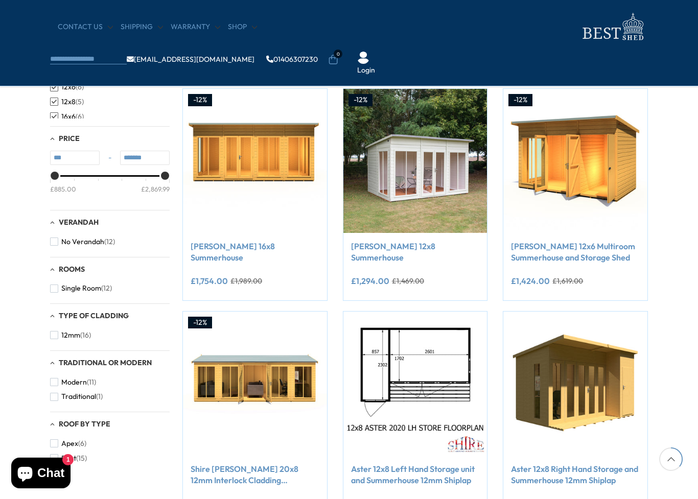 The width and height of the screenshot is (698, 499). What do you see at coordinates (255, 384) in the screenshot?
I see `img: Shire Mayfield 20x8 12mm Interlock Cladding Summerhouse - Best Shed` at bounding box center [255, 384].